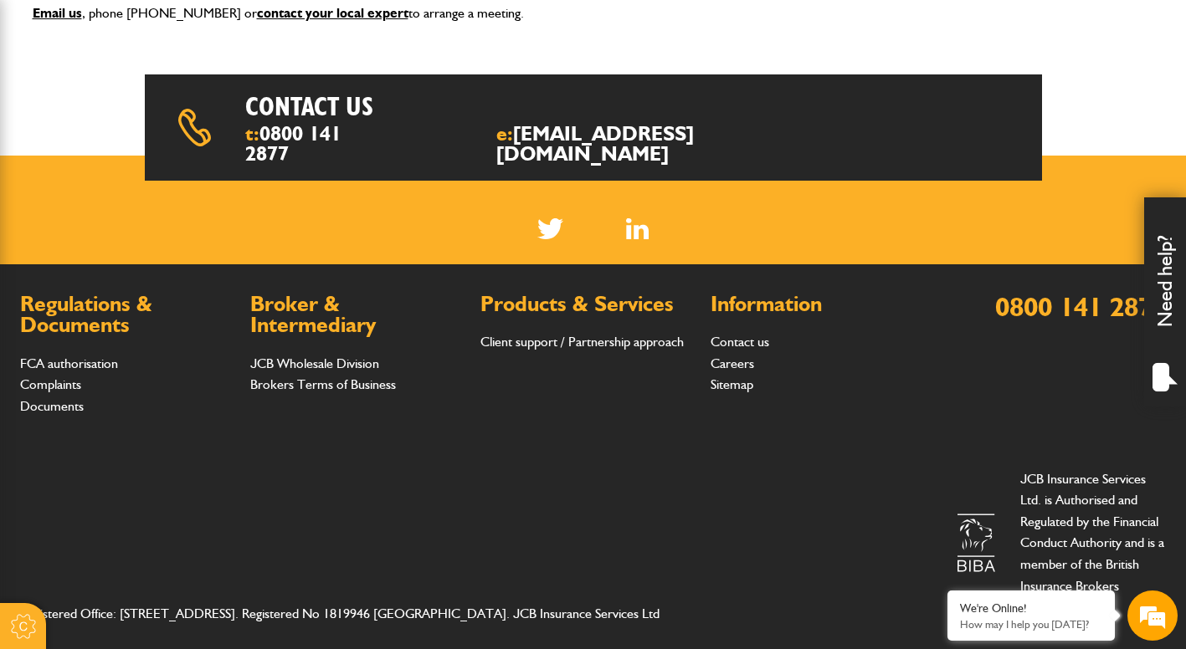 This screenshot has width=1186, height=649. Describe the element at coordinates (1093, 543) in the screenshot. I see `p: JCB Insurance Services Ltd. is Authorised and Regulated by the Financial Conduct Authority and is...` at that location.